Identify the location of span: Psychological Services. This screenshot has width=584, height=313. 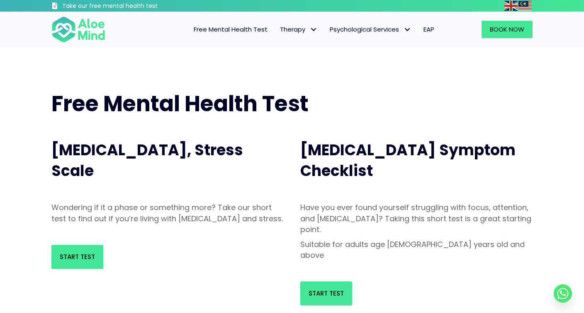
(370, 29).